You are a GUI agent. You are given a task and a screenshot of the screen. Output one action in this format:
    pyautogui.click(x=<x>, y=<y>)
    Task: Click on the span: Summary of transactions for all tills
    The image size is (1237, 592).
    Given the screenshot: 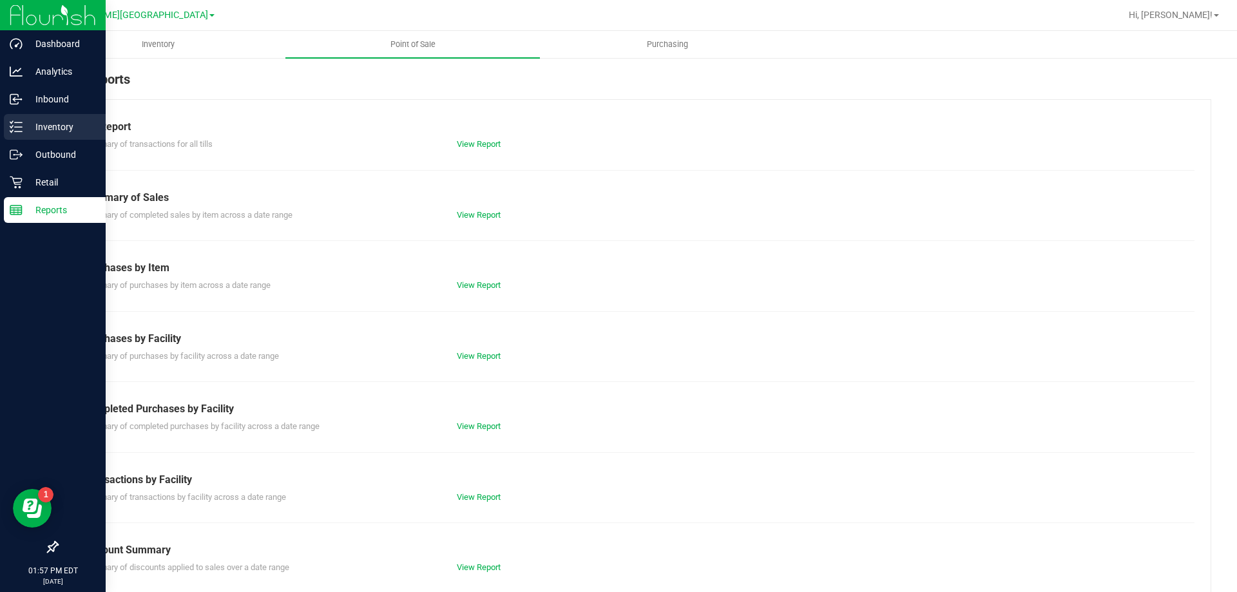 What is the action you would take?
    pyautogui.click(x=148, y=144)
    